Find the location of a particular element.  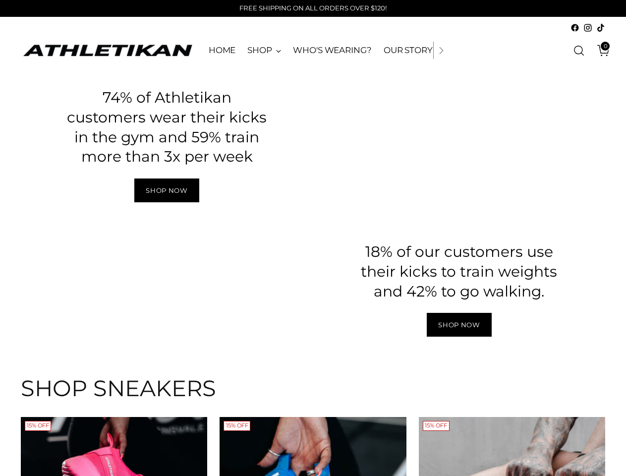

p: FREE SHIPPING ON ALL ORDERS OVER $120! is located at coordinates (313, 8).